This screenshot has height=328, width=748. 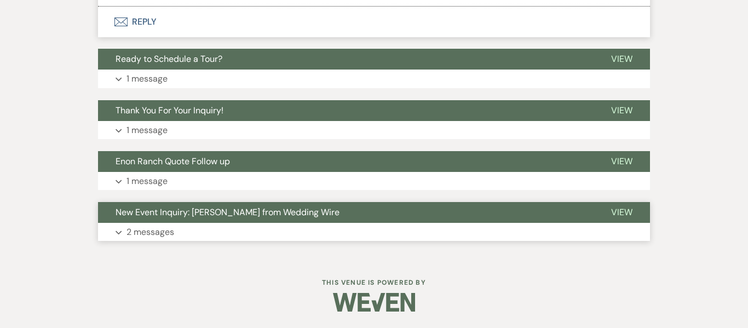 What do you see at coordinates (169, 110) in the screenshot?
I see `span: Thank You For Your Inquiry!` at bounding box center [169, 110].